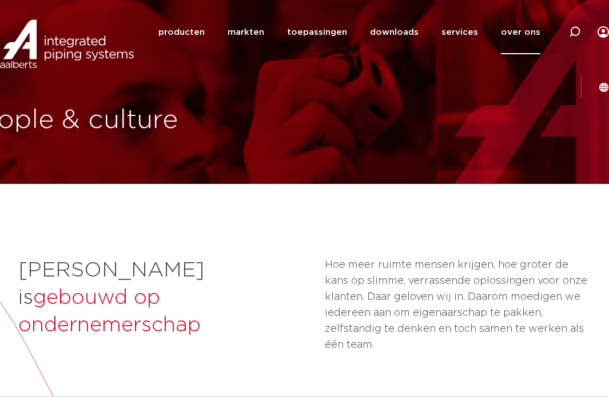 This screenshot has width=609, height=397. What do you see at coordinates (109, 312) in the screenshot?
I see `span: gebouwd op ondernemerschap` at bounding box center [109, 312].